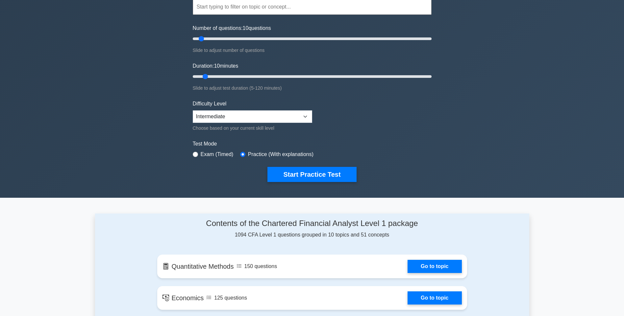 Image resolution: width=624 pixels, height=316 pixels. What do you see at coordinates (215, 66) in the screenshot?
I see `label: Duration: minutes` at bounding box center [215, 66].